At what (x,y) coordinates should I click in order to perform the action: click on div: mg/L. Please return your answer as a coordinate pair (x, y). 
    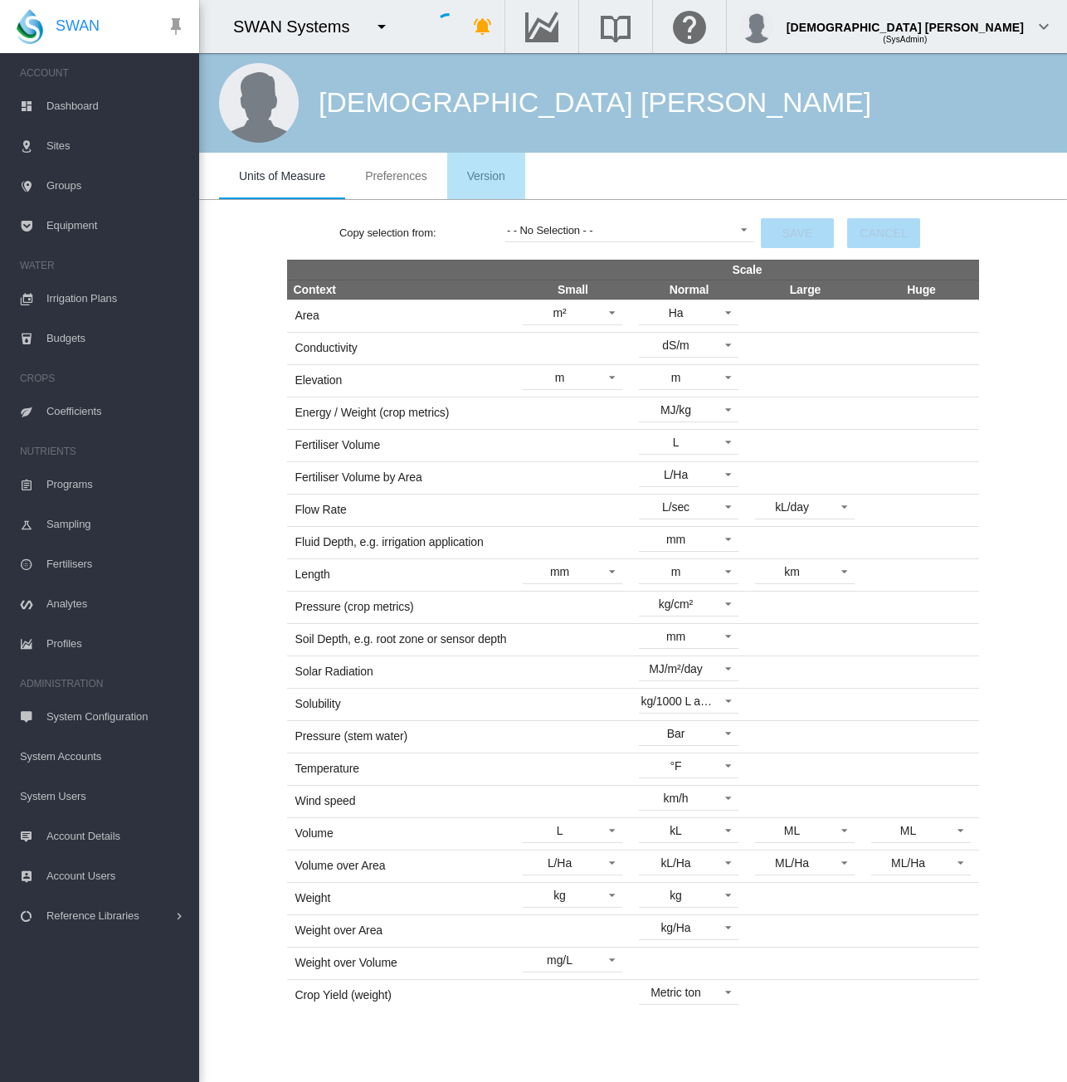
    Looking at the image, I should click on (559, 960).